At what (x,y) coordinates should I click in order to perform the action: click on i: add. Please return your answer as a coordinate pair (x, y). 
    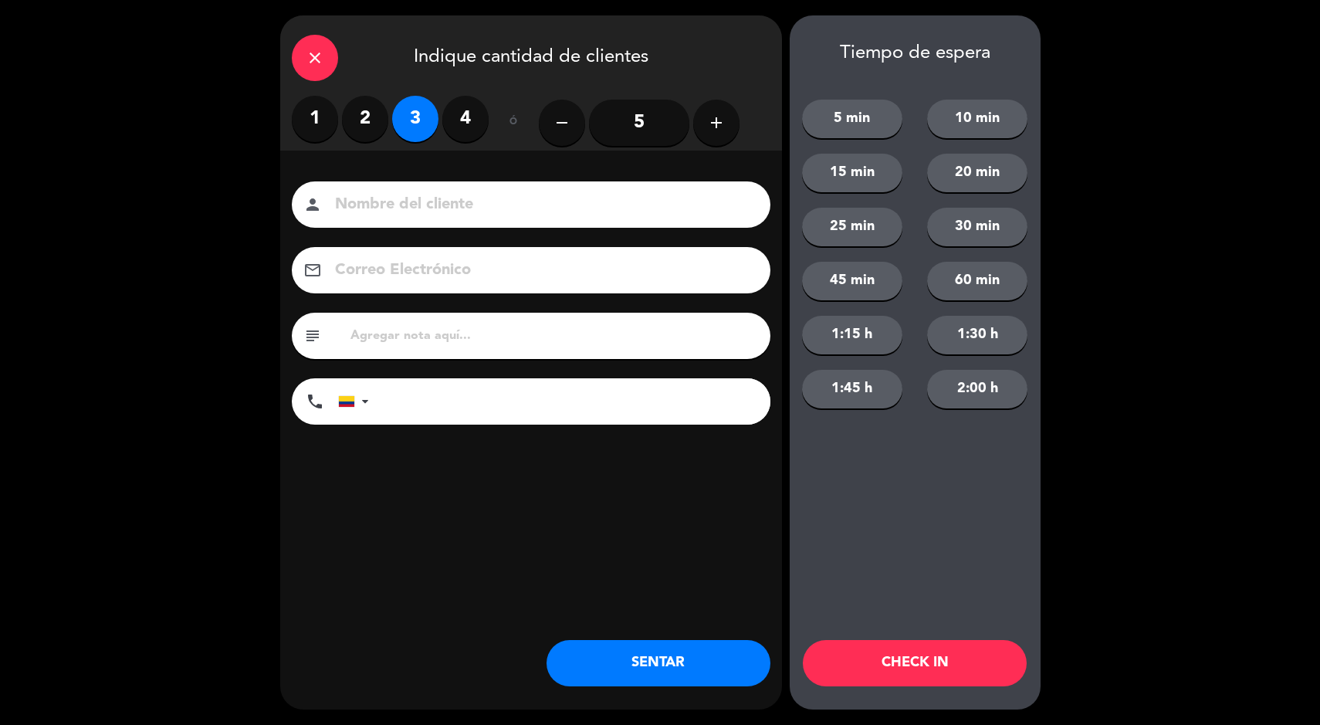
    Looking at the image, I should click on (716, 123).